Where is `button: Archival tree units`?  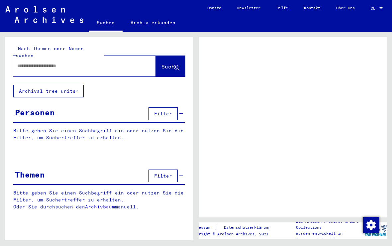
button: Archival tree units is located at coordinates (49, 91).